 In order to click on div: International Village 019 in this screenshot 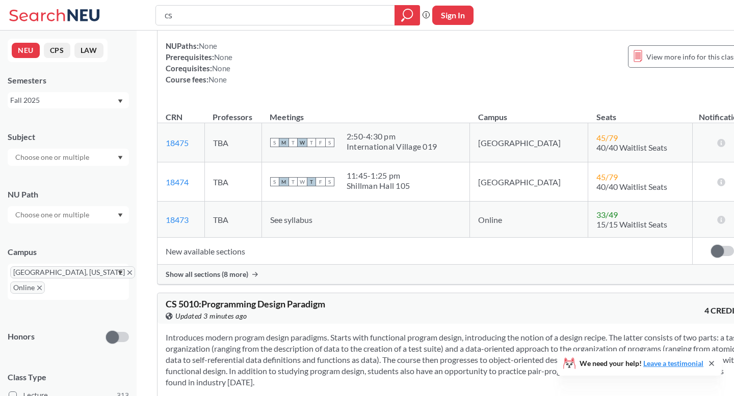, I will do `click(391, 147)`.